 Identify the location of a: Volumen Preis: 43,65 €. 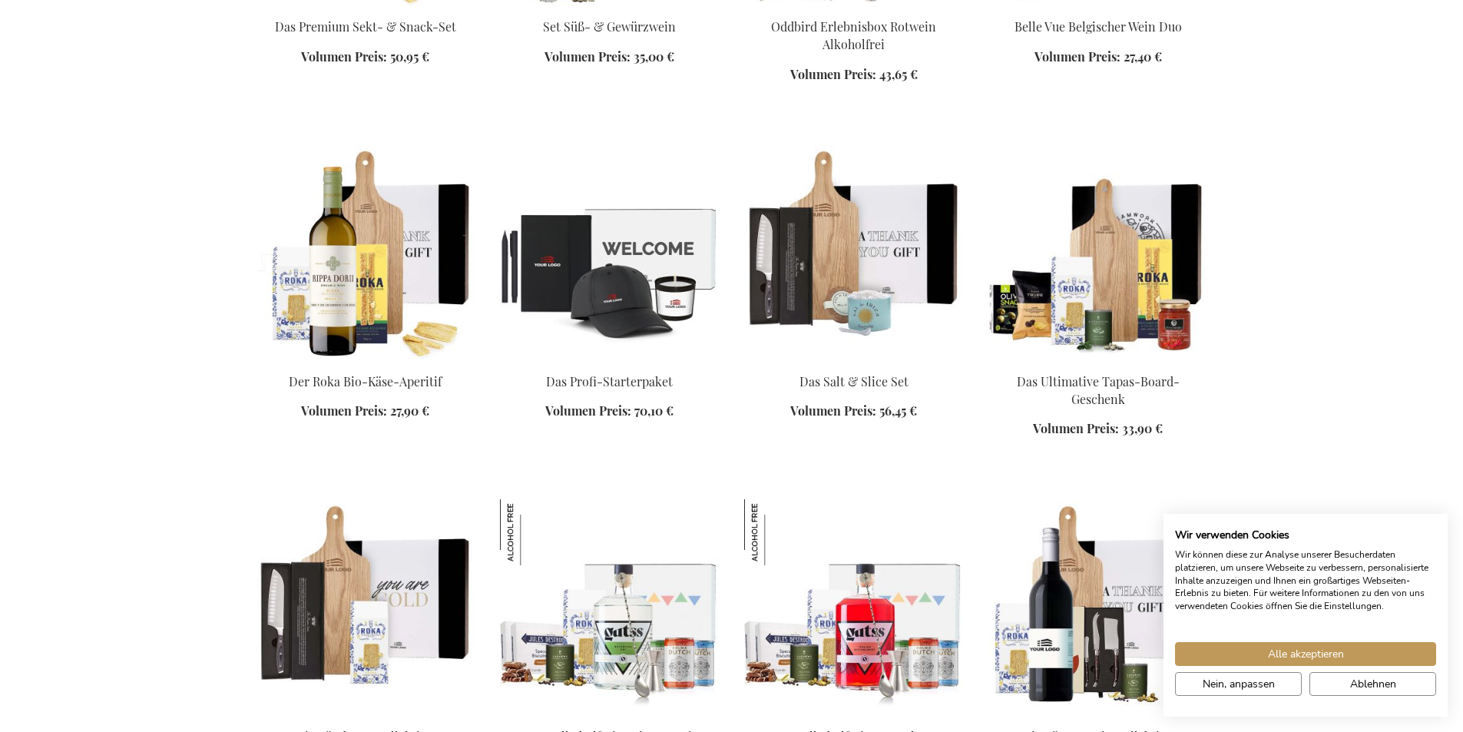
(854, 74).